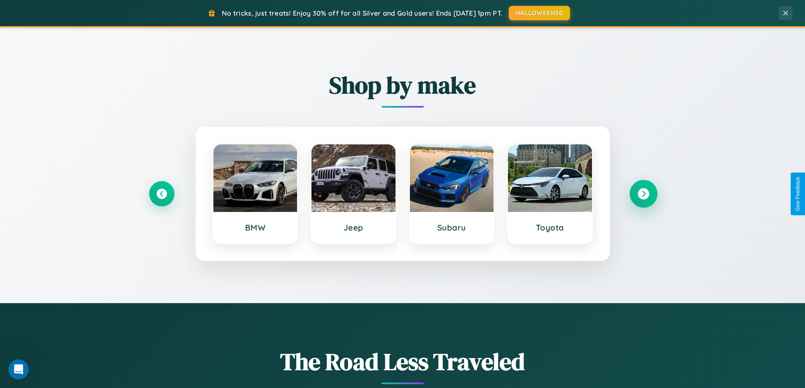  What do you see at coordinates (452, 228) in the screenshot?
I see `h3: Subaru` at bounding box center [452, 228].